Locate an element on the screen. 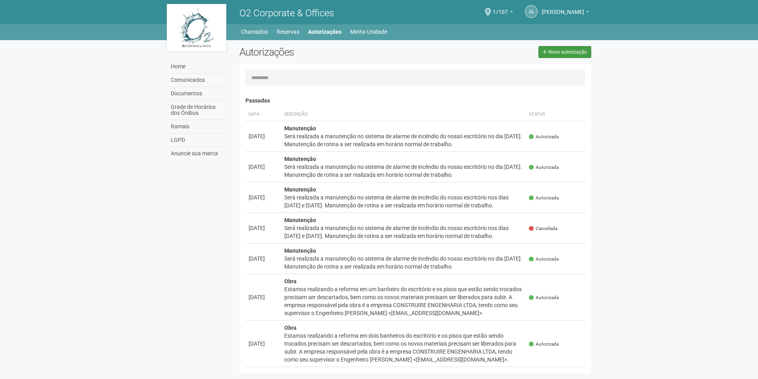 This screenshot has height=379, width=758. h4: Passadas is located at coordinates (415, 100).